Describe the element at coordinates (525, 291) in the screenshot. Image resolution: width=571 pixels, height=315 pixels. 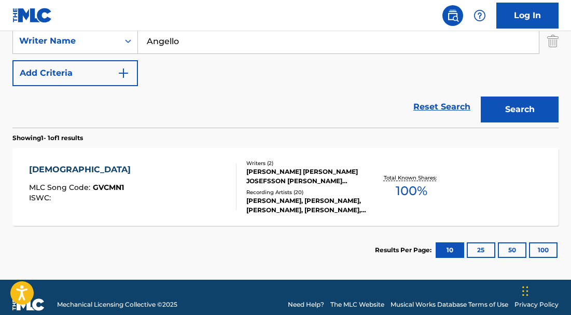
I see `div: Drag` at that location.